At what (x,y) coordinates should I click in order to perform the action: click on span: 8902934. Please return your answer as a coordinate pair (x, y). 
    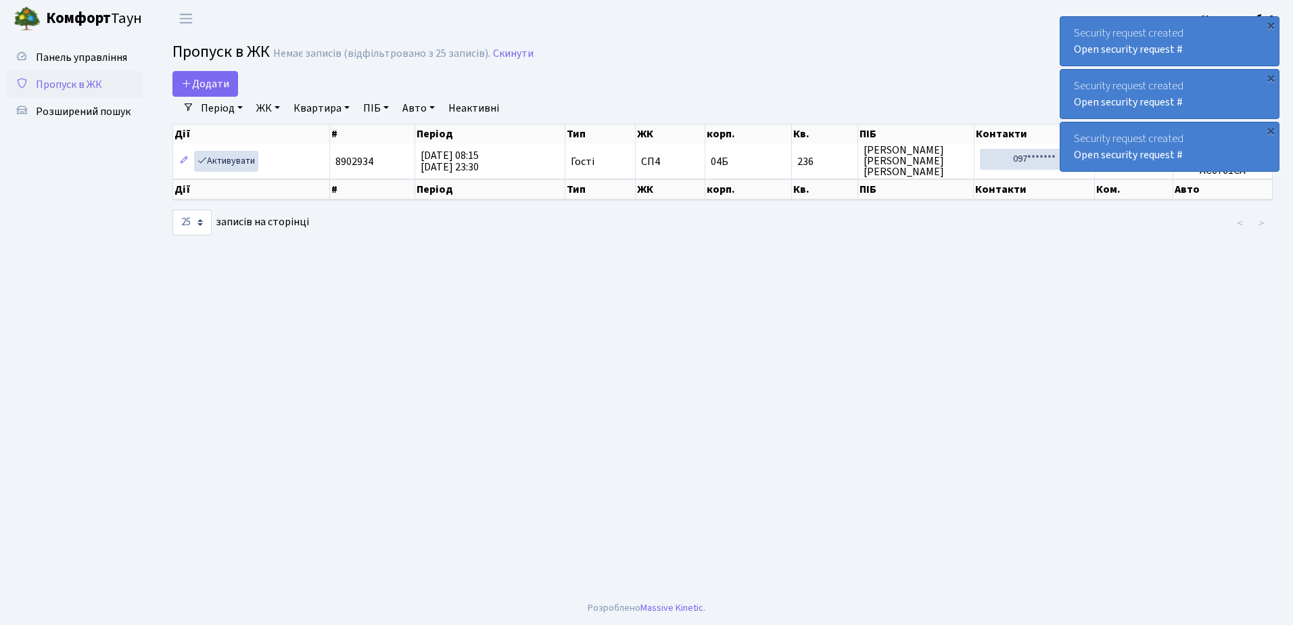
    Looking at the image, I should click on (354, 162).